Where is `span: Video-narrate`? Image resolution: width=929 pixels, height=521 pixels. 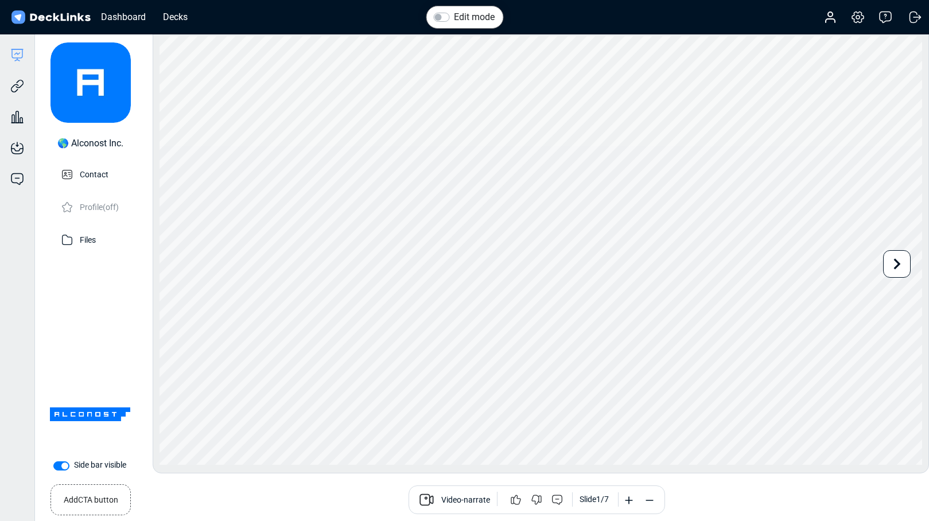 span: Video-narrate is located at coordinates (466, 501).